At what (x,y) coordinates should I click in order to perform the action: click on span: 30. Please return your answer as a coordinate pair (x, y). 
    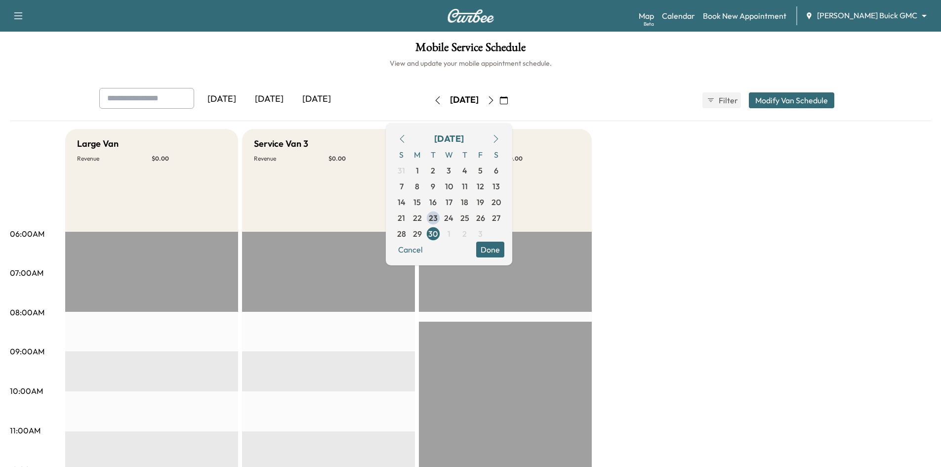
    Looking at the image, I should click on (433, 234).